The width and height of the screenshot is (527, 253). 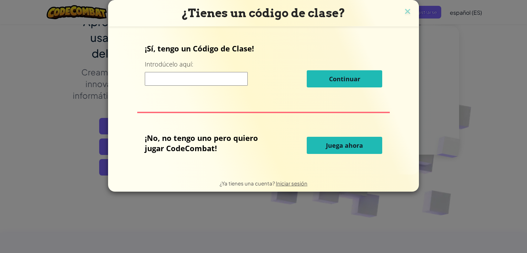 I want to click on font: Introdúcelo aquí:, so click(x=169, y=64).